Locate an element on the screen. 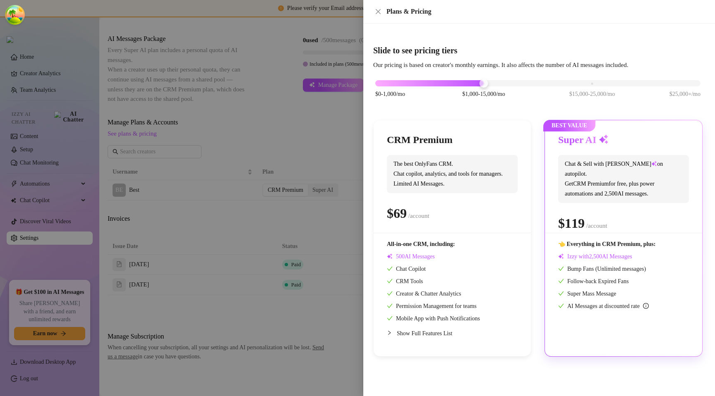 This screenshot has width=715, height=396. span: $1,000-15,000/mo is located at coordinates (483, 94).